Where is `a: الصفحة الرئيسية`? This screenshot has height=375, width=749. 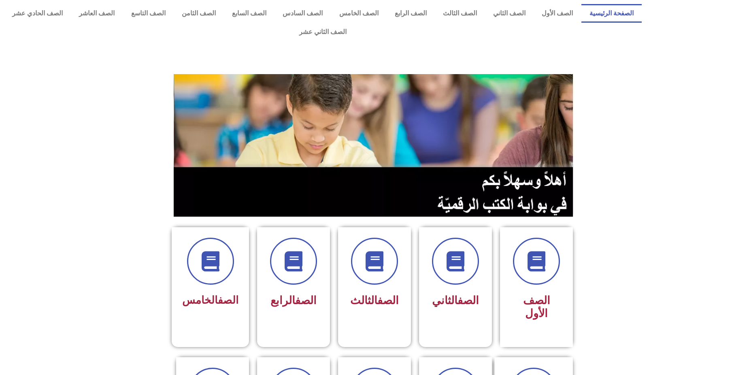
a: الصفحة الرئيسية is located at coordinates (611, 13).